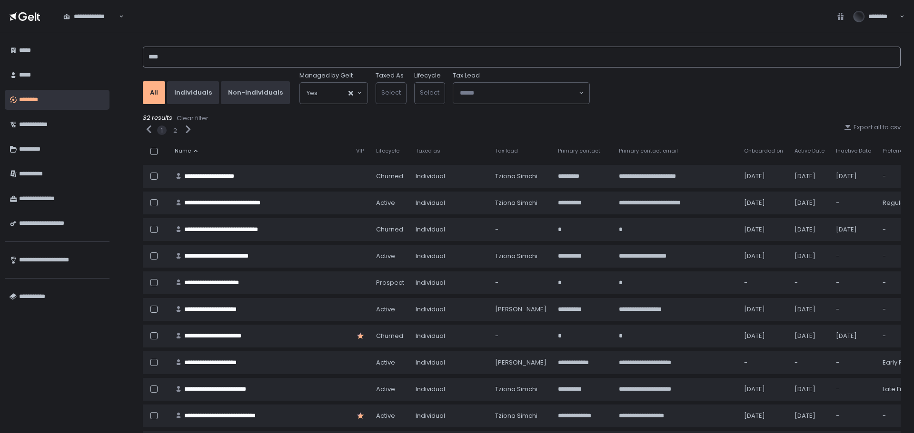 This screenshot has height=433, width=914. I want to click on div: 1, so click(162, 131).